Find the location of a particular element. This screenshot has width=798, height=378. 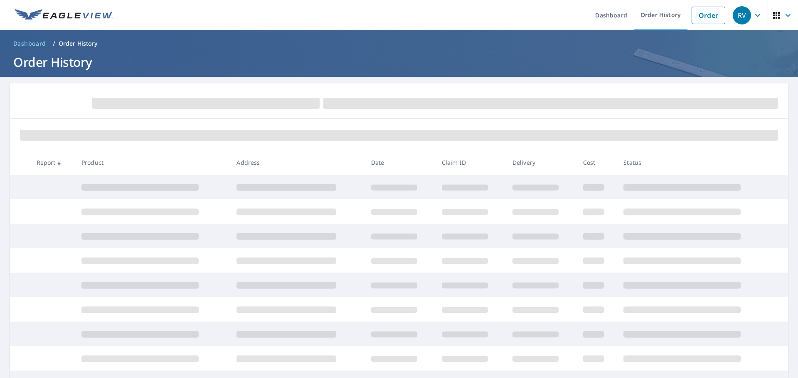

h1: Order History is located at coordinates (399, 62).